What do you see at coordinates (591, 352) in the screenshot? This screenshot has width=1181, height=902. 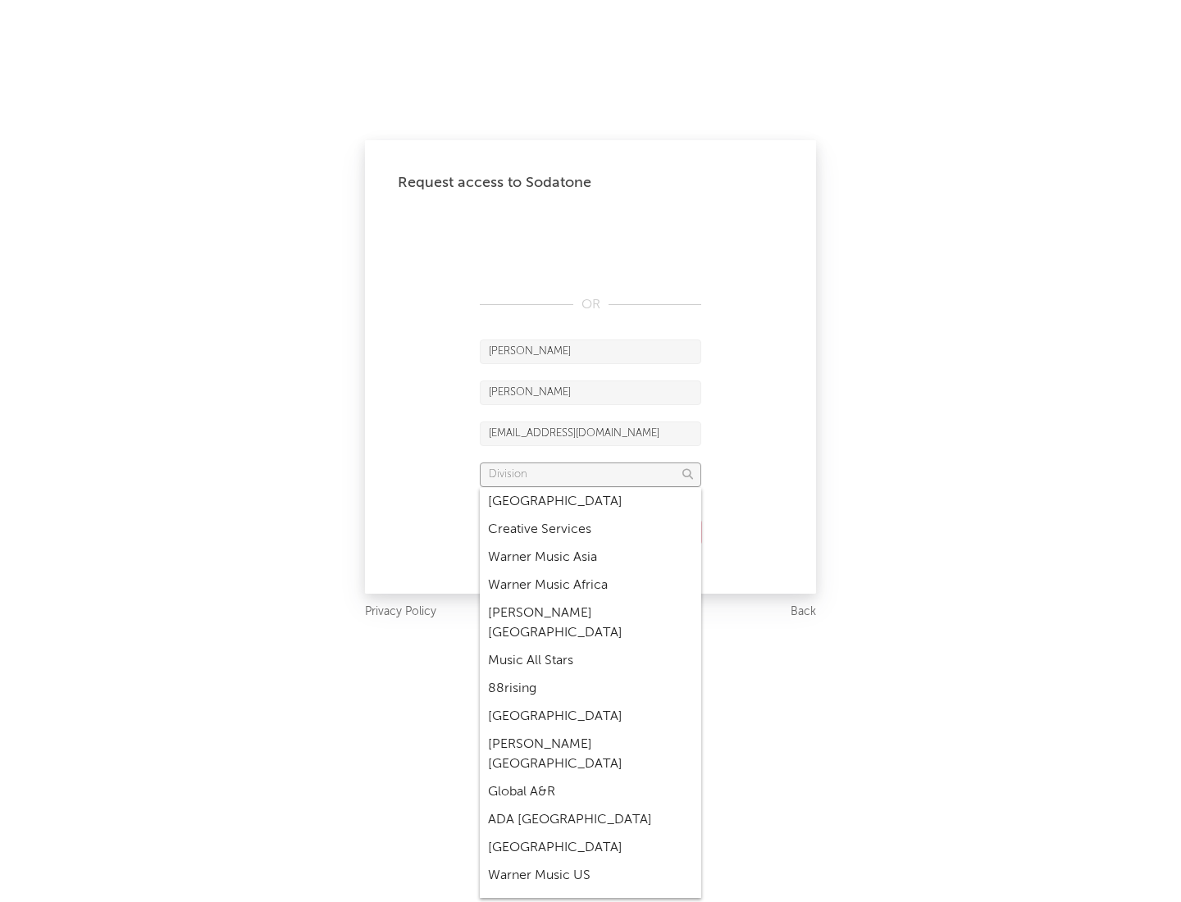 I see `input: First Name` at bounding box center [591, 352].